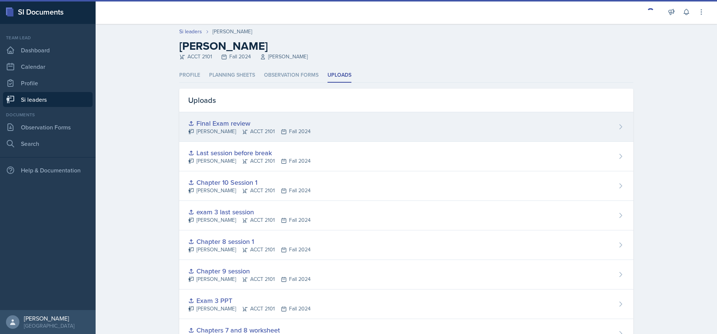  Describe the element at coordinates (48, 115) in the screenshot. I see `div: Documents` at that location.